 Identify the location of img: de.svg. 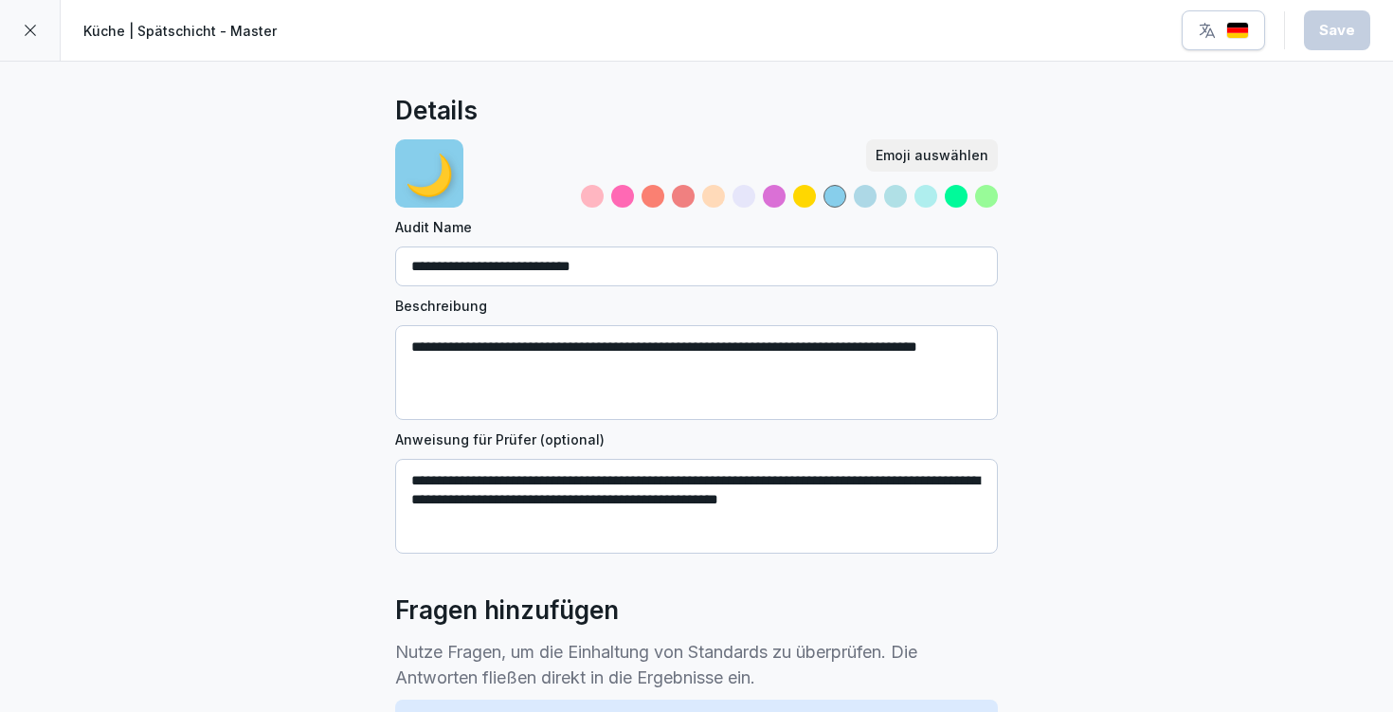
(1238, 30).